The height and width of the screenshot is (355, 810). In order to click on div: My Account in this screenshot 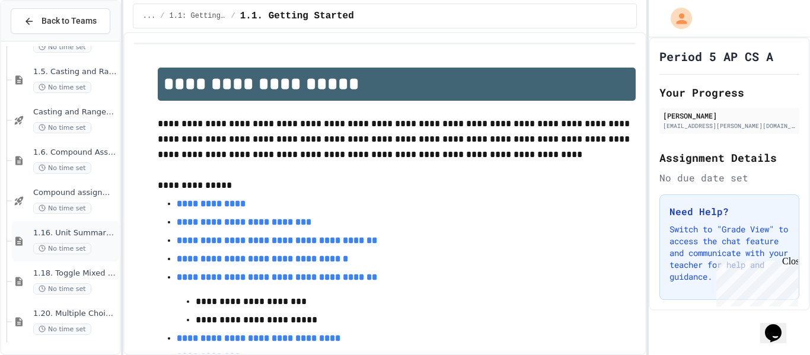, I will do `click(676, 18)`.